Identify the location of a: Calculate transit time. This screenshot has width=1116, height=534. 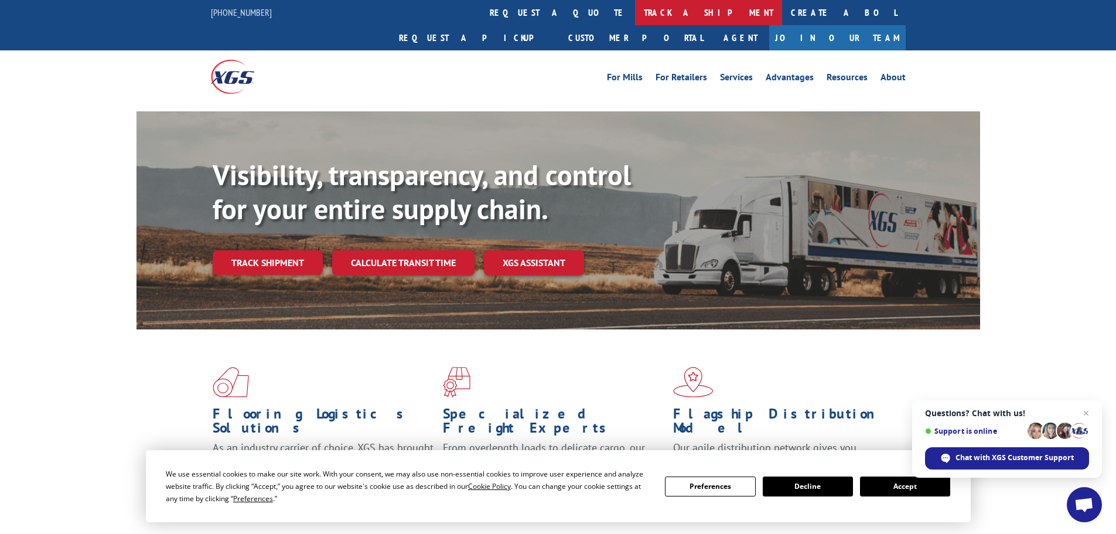
(403, 263).